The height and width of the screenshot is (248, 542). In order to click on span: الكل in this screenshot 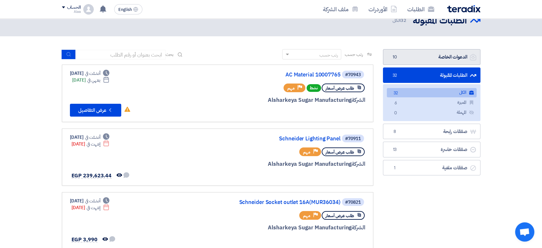, I will do `click(400, 20)`.